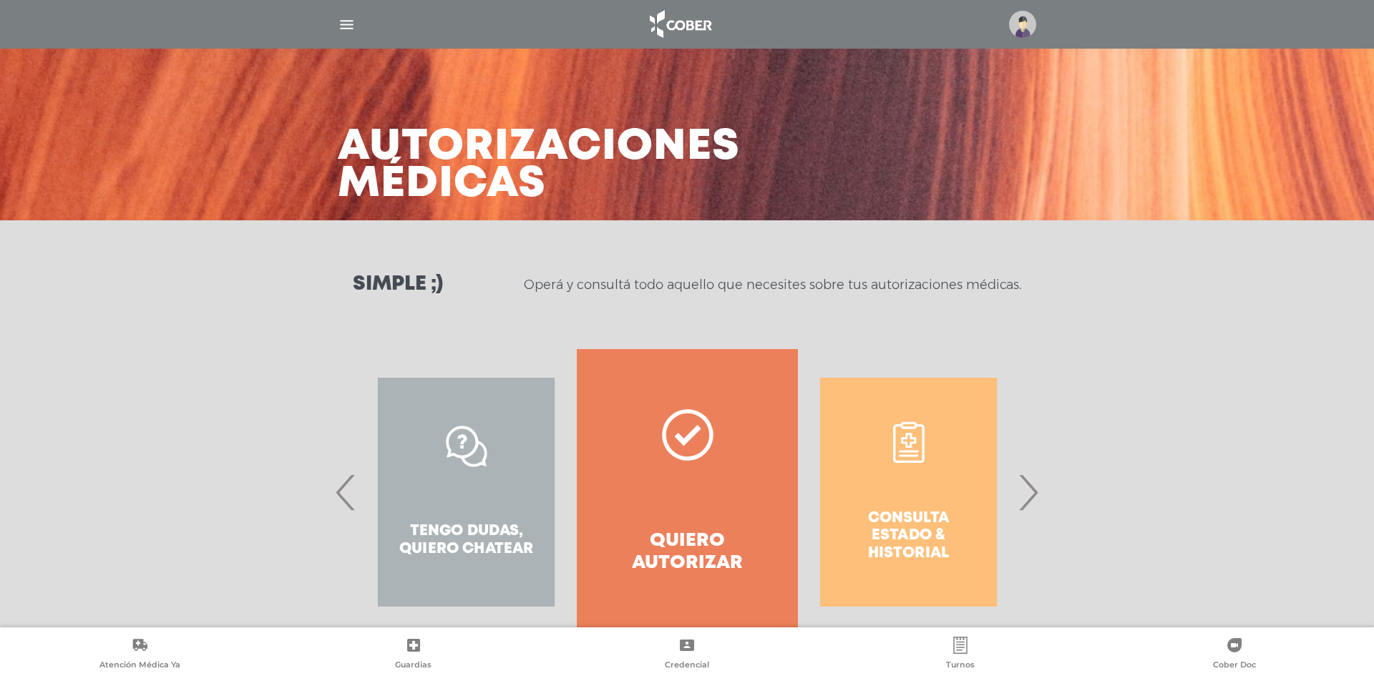 The height and width of the screenshot is (676, 1374). Describe the element at coordinates (346, 492) in the screenshot. I see `span: Previous` at that location.